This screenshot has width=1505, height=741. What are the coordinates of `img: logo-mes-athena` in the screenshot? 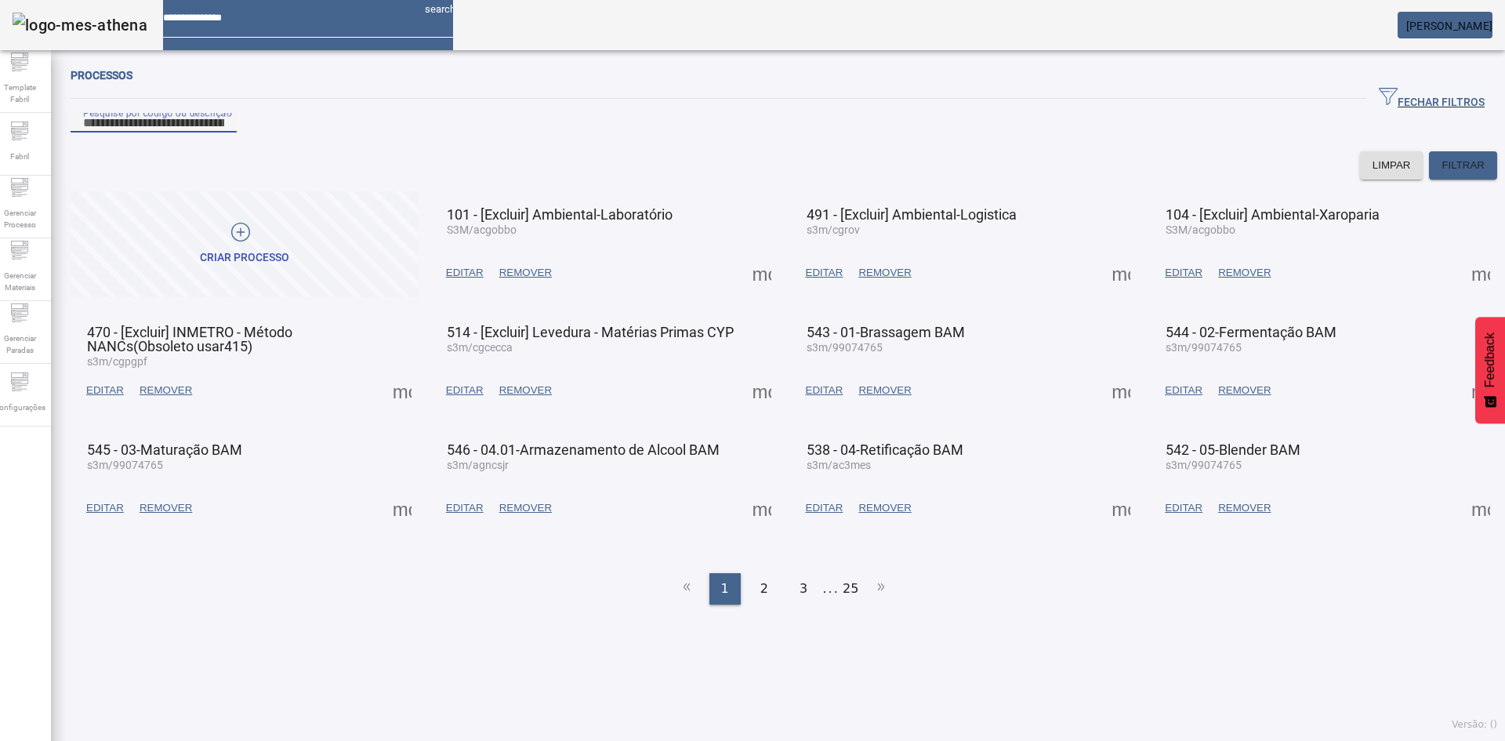 It's located at (80, 25).